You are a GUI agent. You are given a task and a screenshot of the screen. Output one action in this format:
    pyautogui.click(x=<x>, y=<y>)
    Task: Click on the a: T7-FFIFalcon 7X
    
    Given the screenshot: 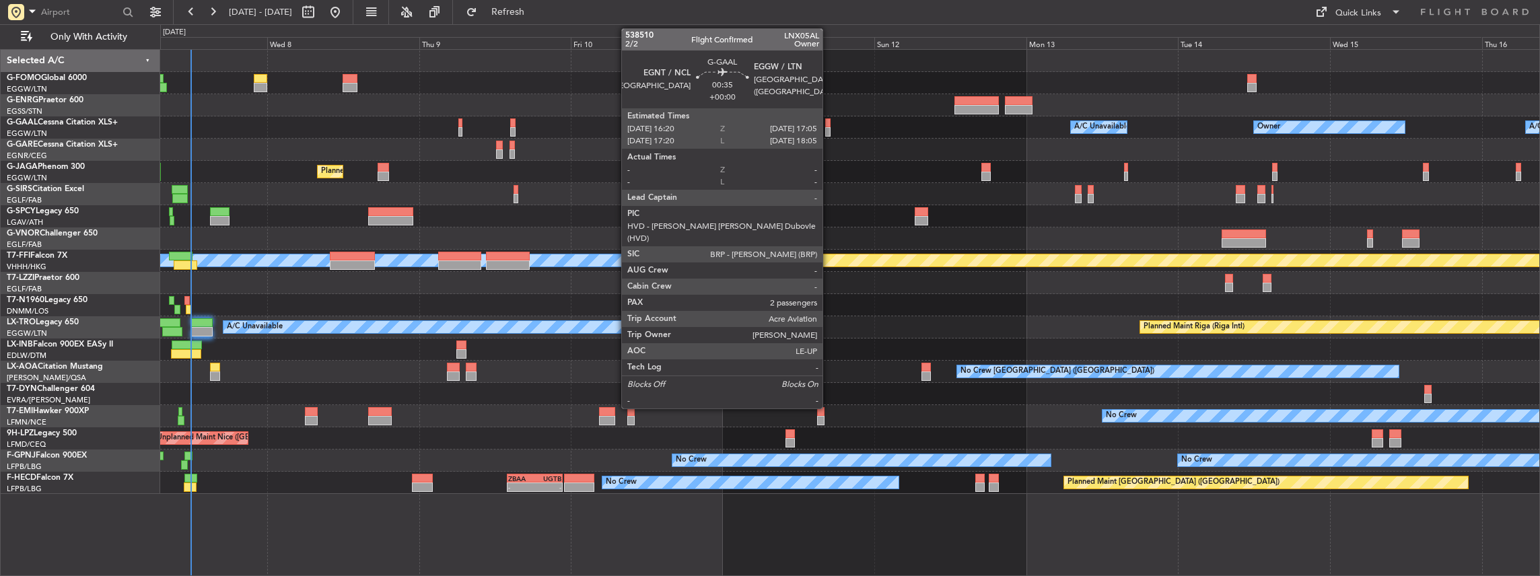 What is the action you would take?
    pyautogui.click(x=37, y=256)
    